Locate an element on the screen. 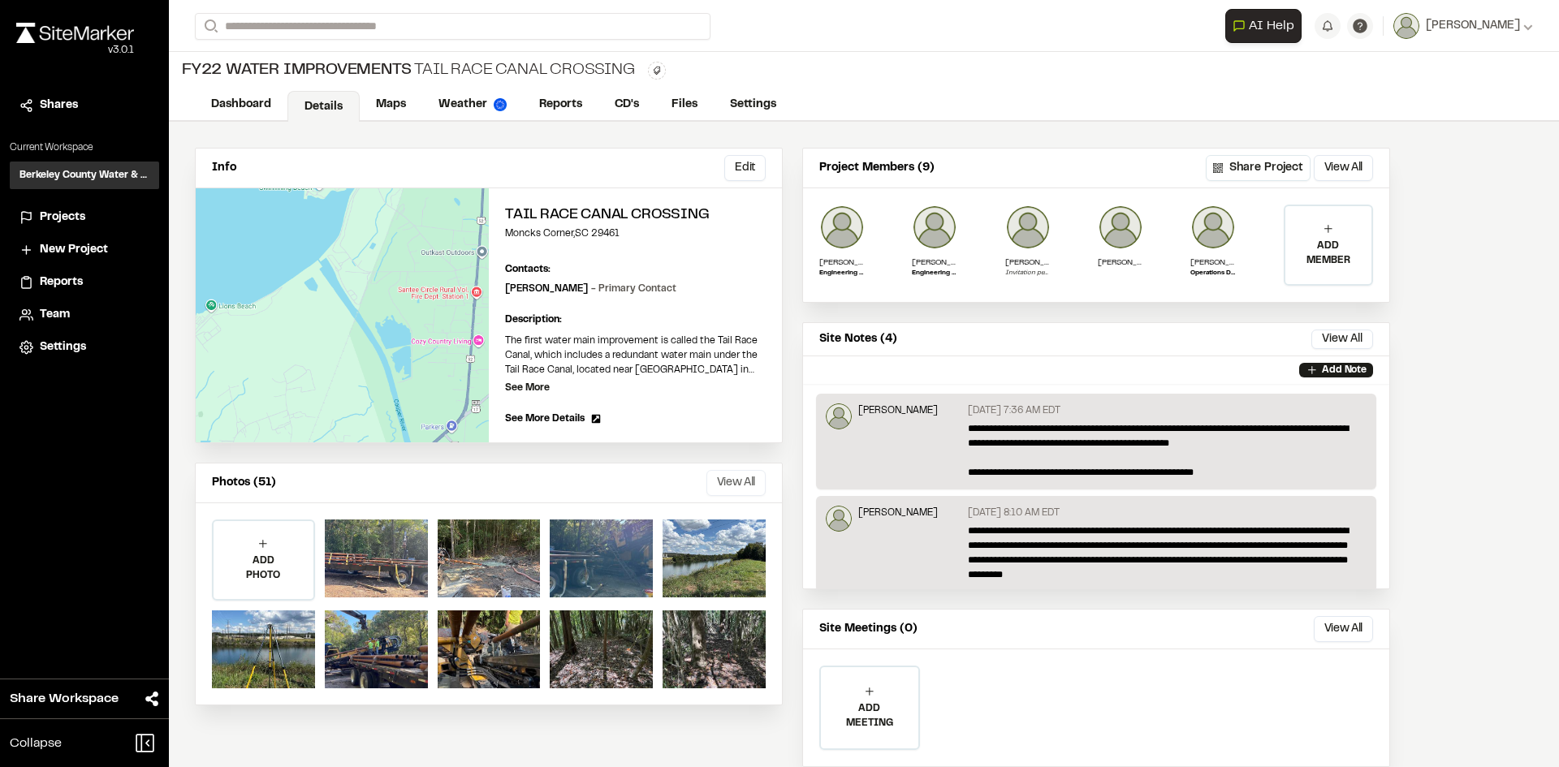 Image resolution: width=1559 pixels, height=767 pixels. p: Contacts: is located at coordinates (528, 270).